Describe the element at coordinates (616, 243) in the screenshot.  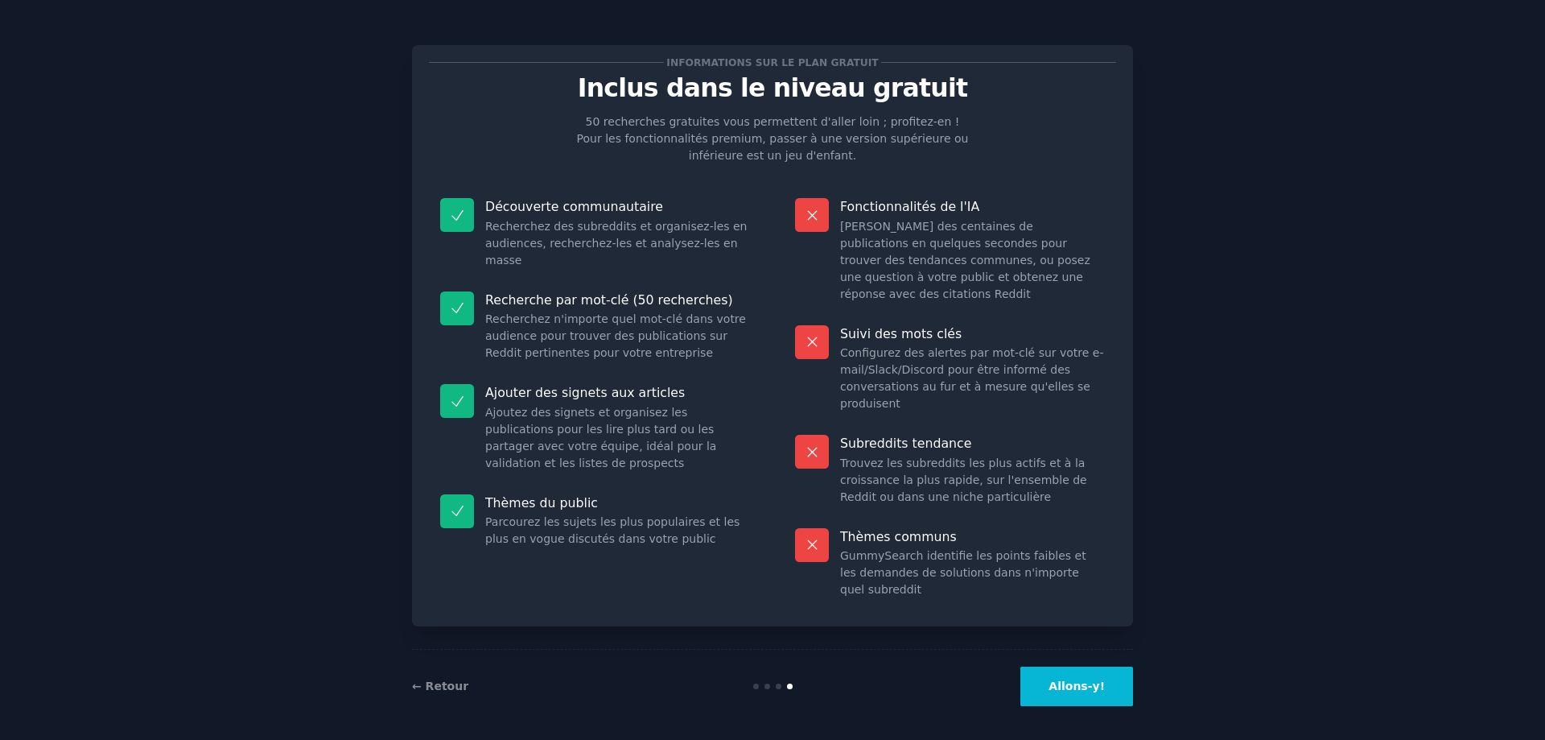
I see `font: Recherchez des subreddits et organisez-les en audiences, recherchez-les et analysez-les en masse` at that location.